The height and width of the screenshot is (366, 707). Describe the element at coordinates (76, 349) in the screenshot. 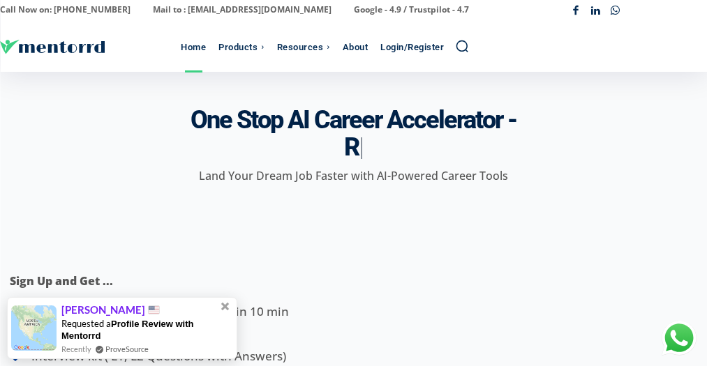

I see `span: Recently` at that location.